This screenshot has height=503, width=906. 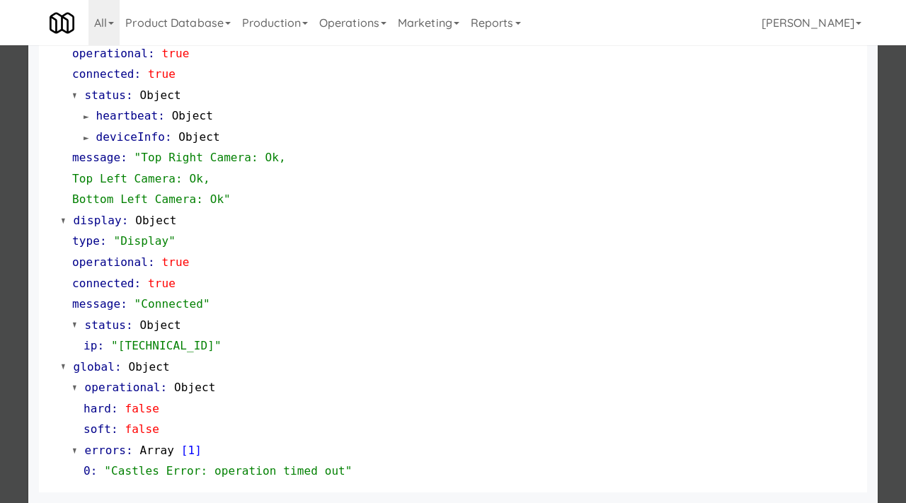 What do you see at coordinates (97, 429) in the screenshot?
I see `span: soft` at bounding box center [97, 429].